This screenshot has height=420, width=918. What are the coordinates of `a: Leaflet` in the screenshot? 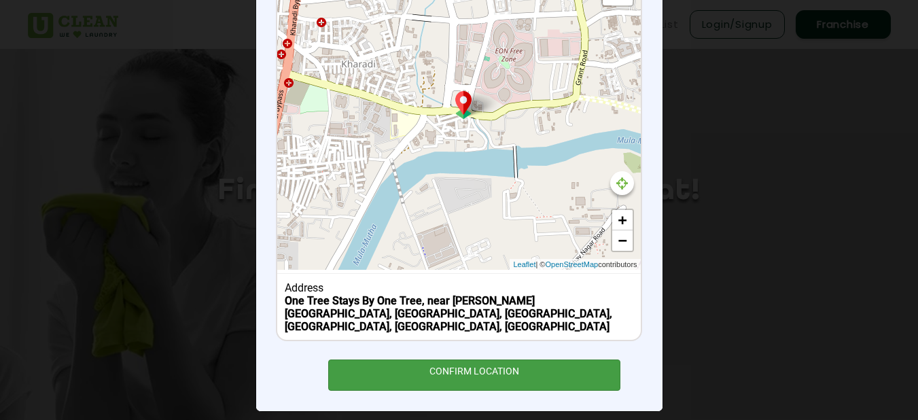 It's located at (524, 264).